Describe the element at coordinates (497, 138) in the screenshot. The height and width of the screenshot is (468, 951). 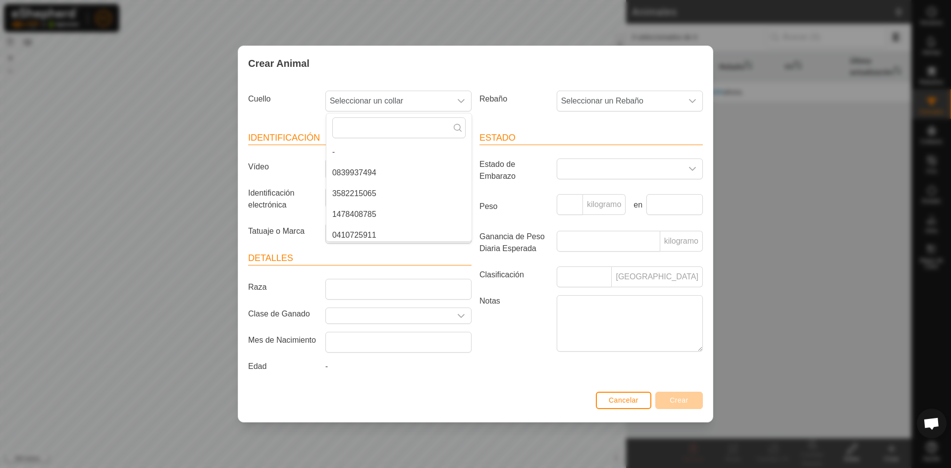
I see `font: Estado` at that location.